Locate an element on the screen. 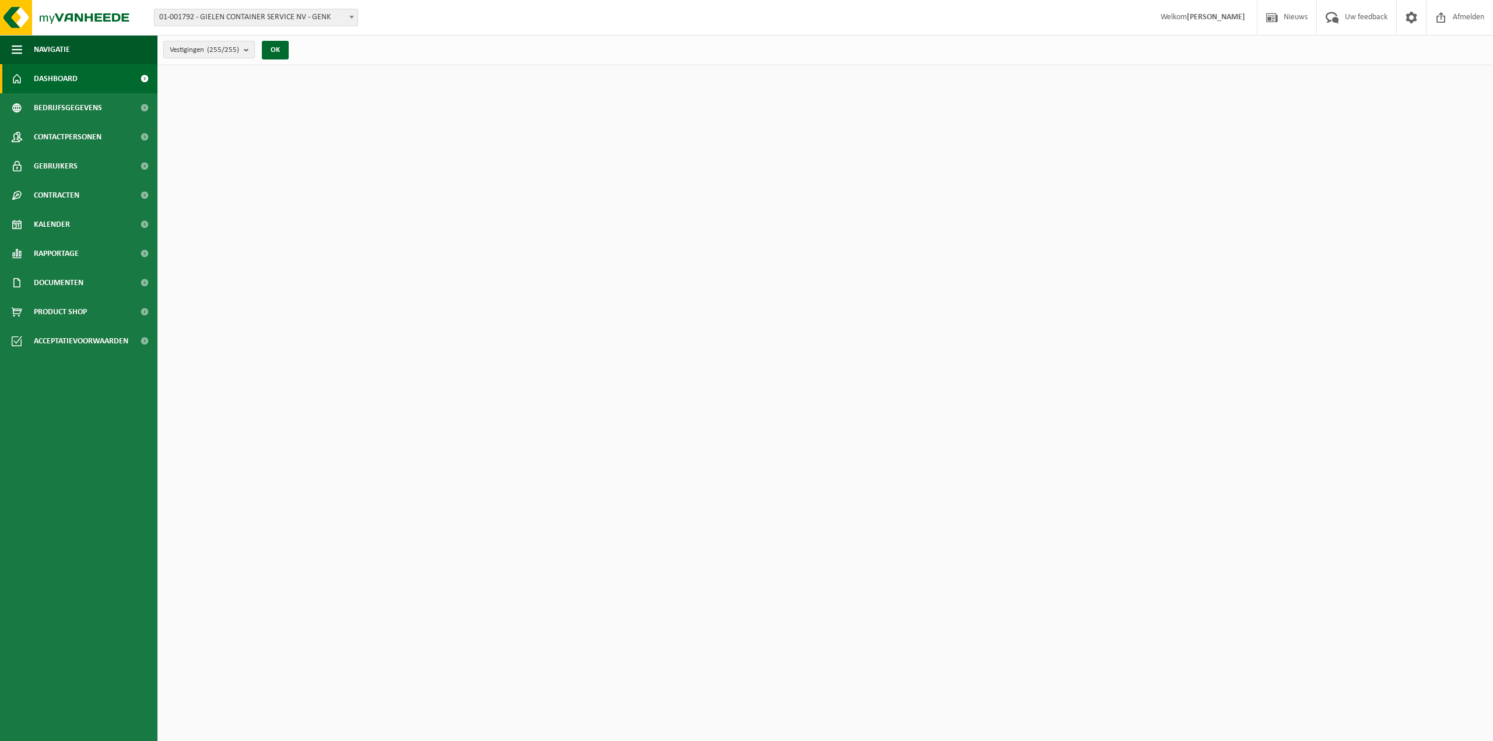  span: Documenten is located at coordinates (58, 283).